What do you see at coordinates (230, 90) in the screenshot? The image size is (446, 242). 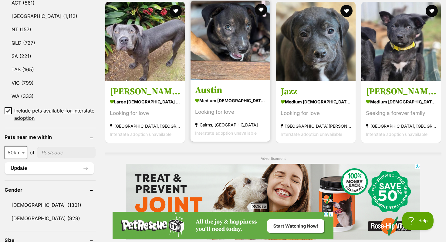 I see `h3: Austin` at bounding box center [230, 90].